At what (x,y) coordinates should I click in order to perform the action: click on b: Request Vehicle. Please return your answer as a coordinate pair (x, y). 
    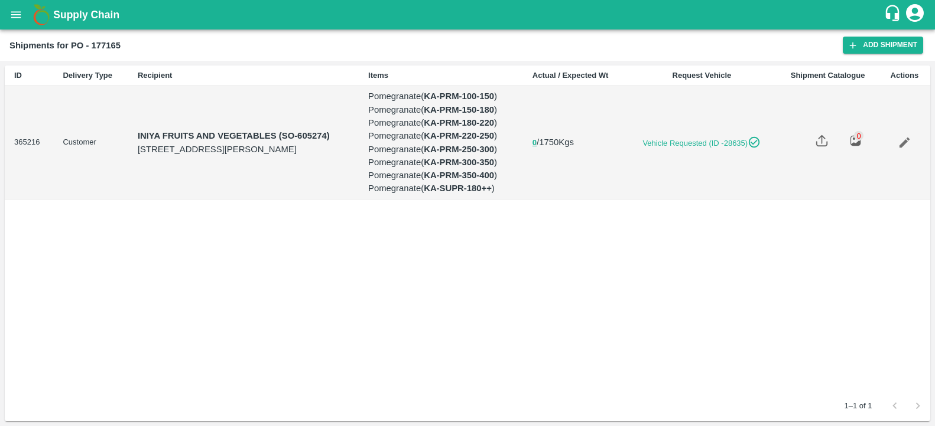
    Looking at the image, I should click on (702, 75).